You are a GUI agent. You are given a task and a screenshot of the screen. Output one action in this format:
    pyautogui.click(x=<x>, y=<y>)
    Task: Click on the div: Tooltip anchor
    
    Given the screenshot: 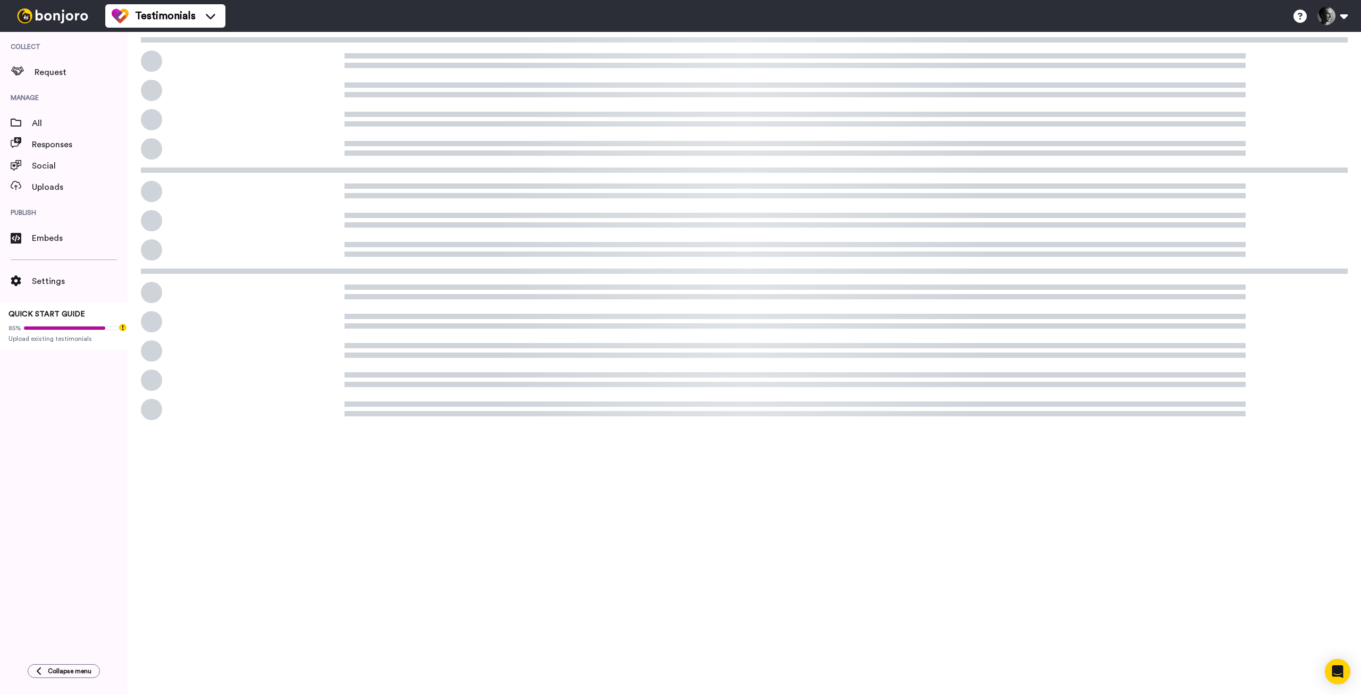 What is the action you would take?
    pyautogui.click(x=123, y=328)
    